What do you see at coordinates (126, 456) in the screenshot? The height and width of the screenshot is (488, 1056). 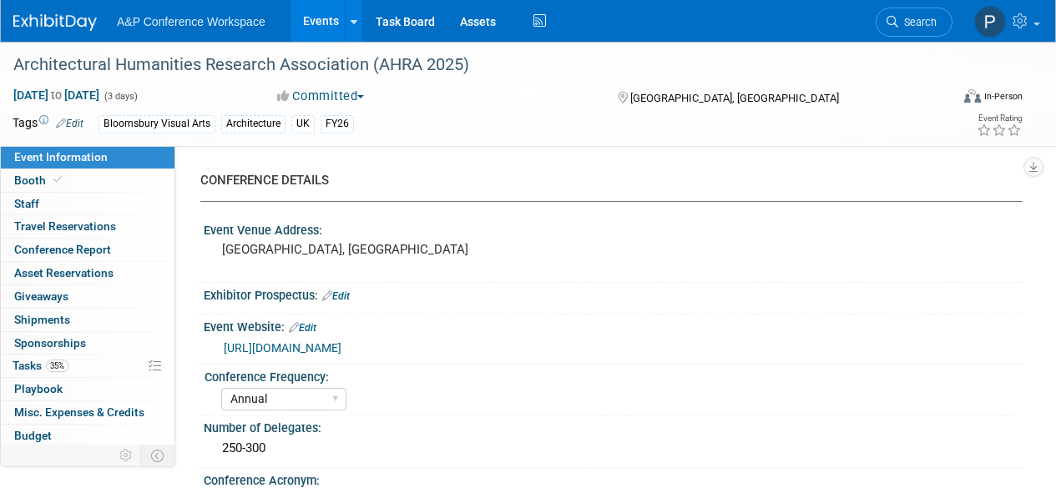 I see `td: Personalize Event Tab Strip` at bounding box center [126, 456].